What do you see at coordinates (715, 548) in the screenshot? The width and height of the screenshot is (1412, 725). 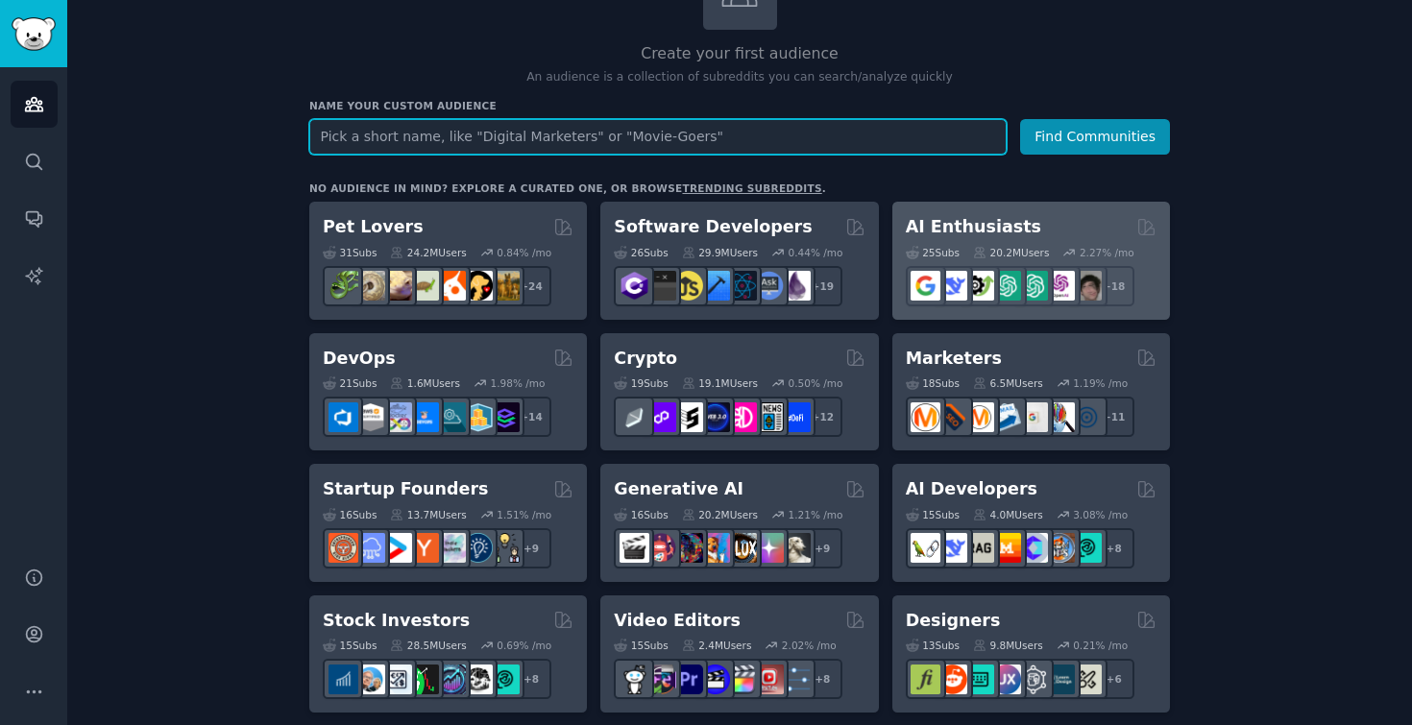 I see `img: sdforall` at bounding box center [715, 548].